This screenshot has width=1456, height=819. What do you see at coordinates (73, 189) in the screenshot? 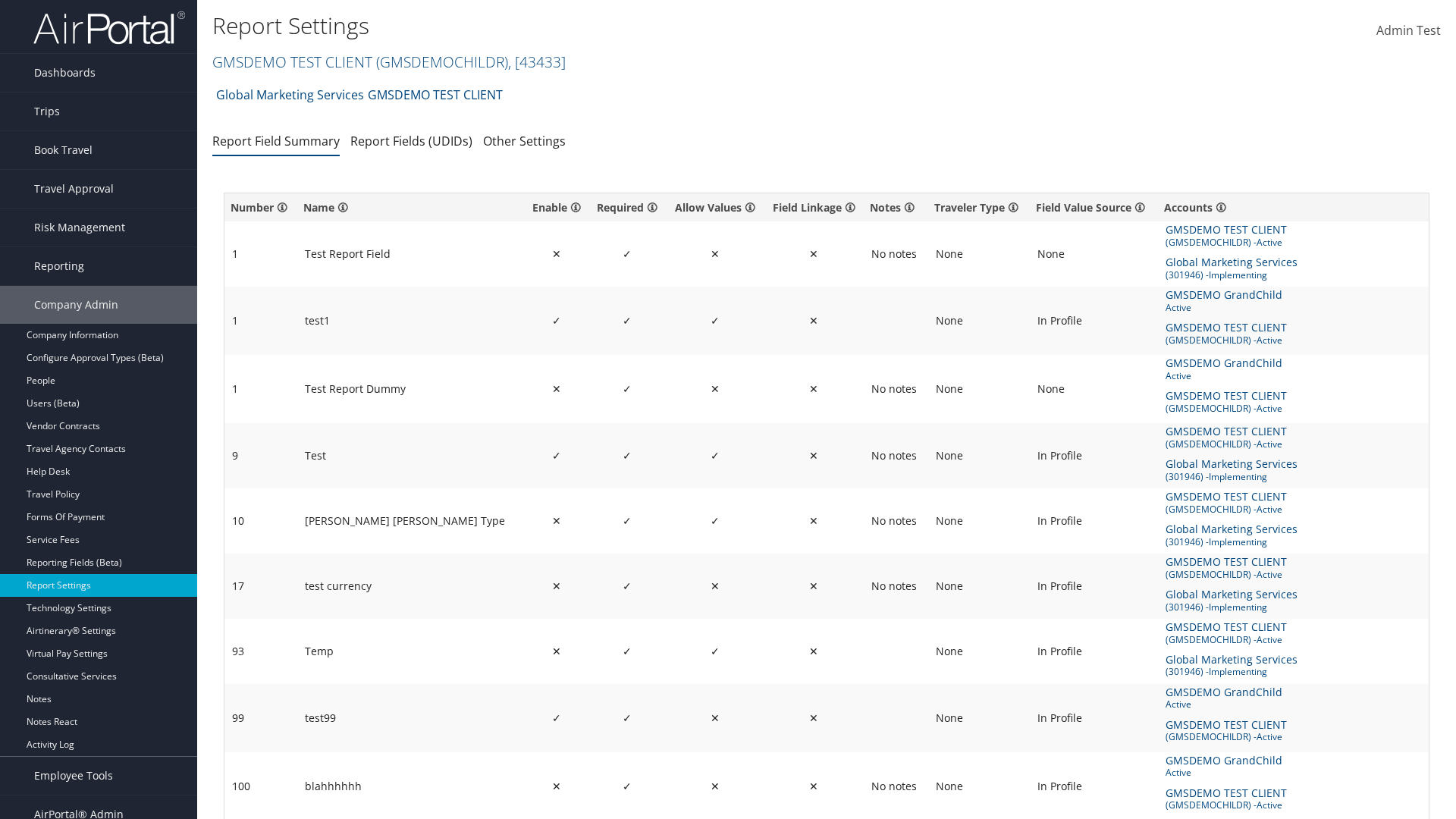
I see `span: Travel Approval` at bounding box center [73, 189].